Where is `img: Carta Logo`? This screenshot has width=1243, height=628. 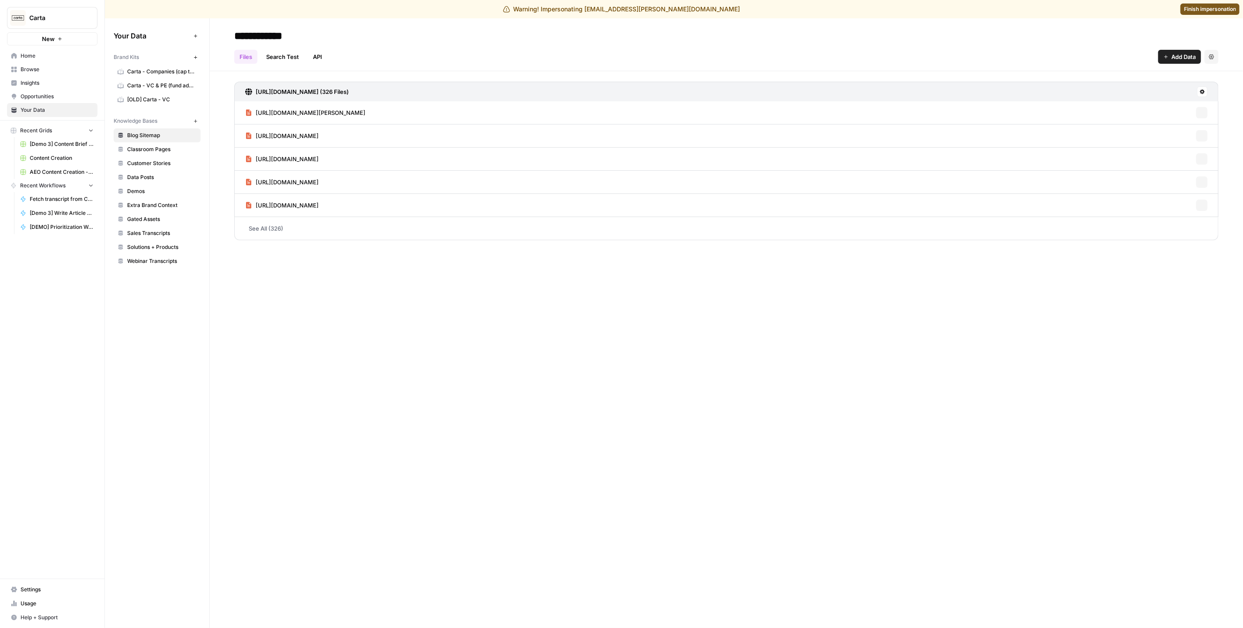 img: Carta Logo is located at coordinates (18, 18).